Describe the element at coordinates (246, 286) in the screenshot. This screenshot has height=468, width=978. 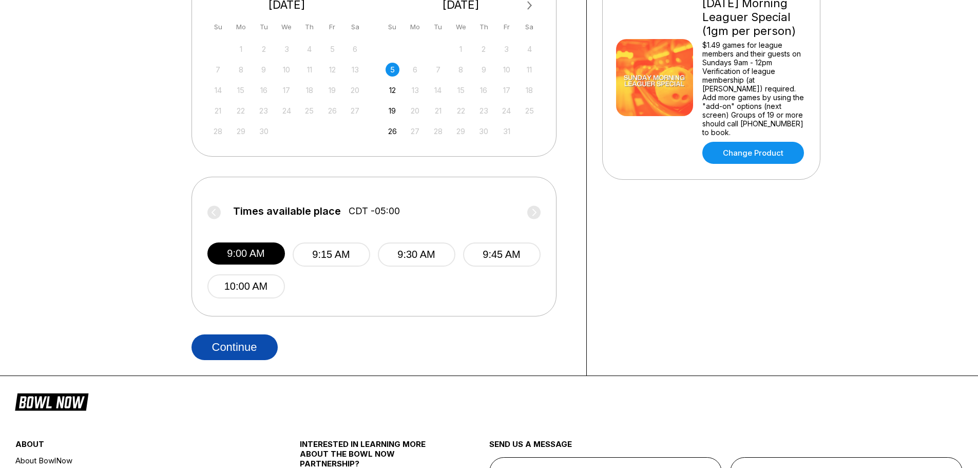
I see `button: 10:00 AM` at that location.